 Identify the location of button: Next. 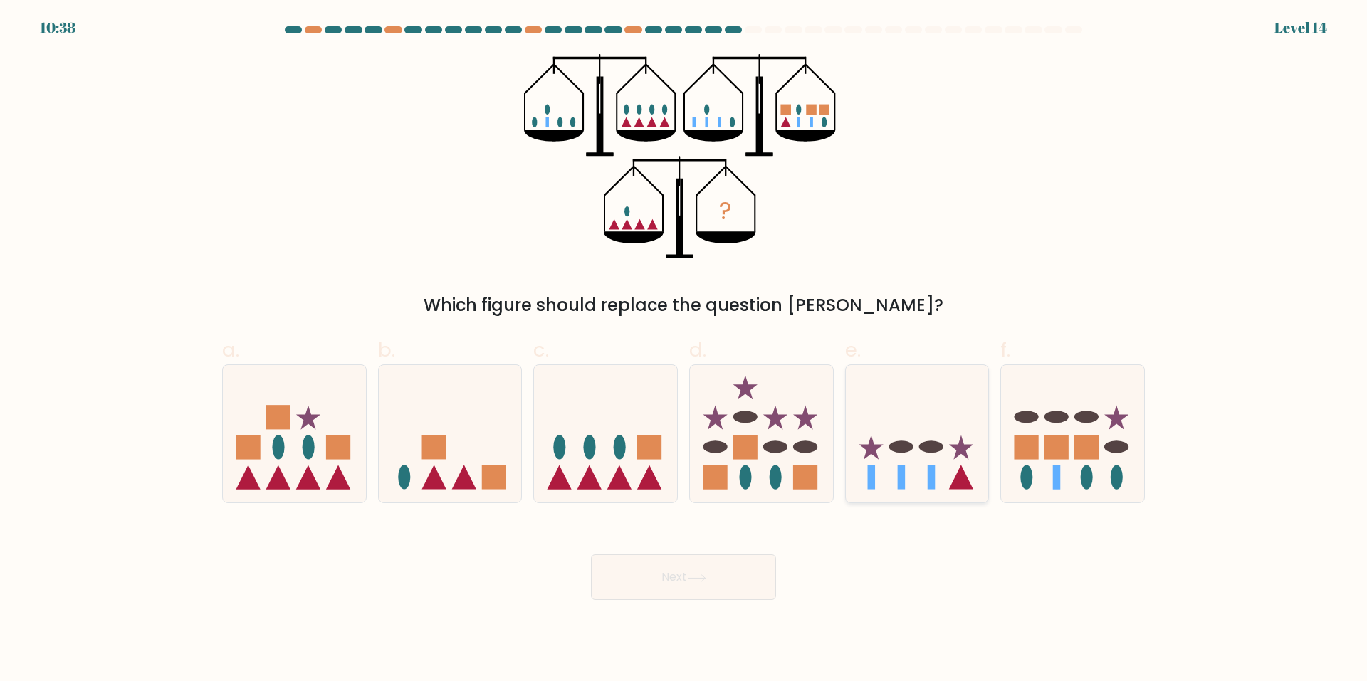
(683, 577).